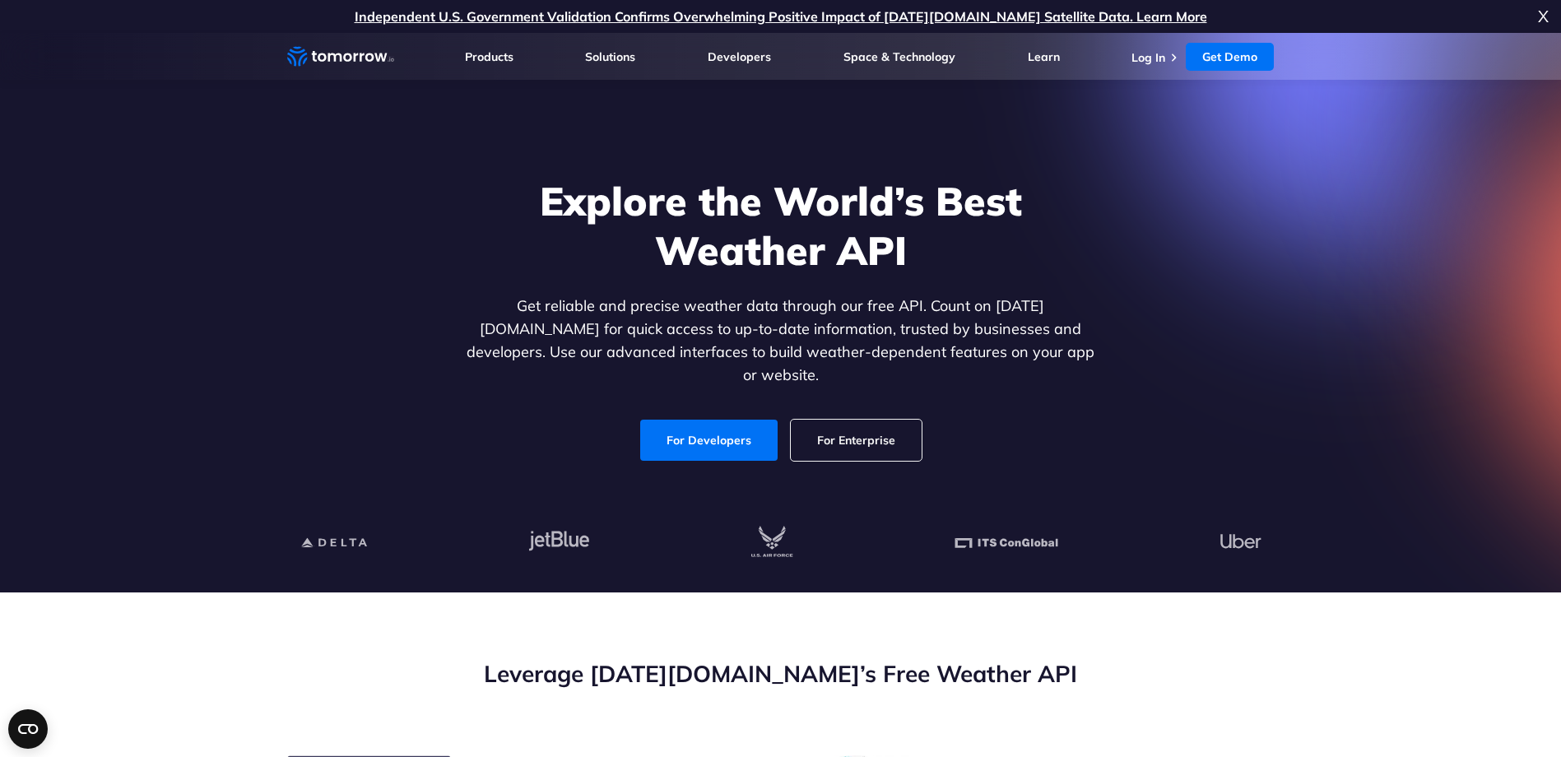  What do you see at coordinates (781, 225) in the screenshot?
I see `h1: Explore the World’s Best Weather API` at bounding box center [781, 225].